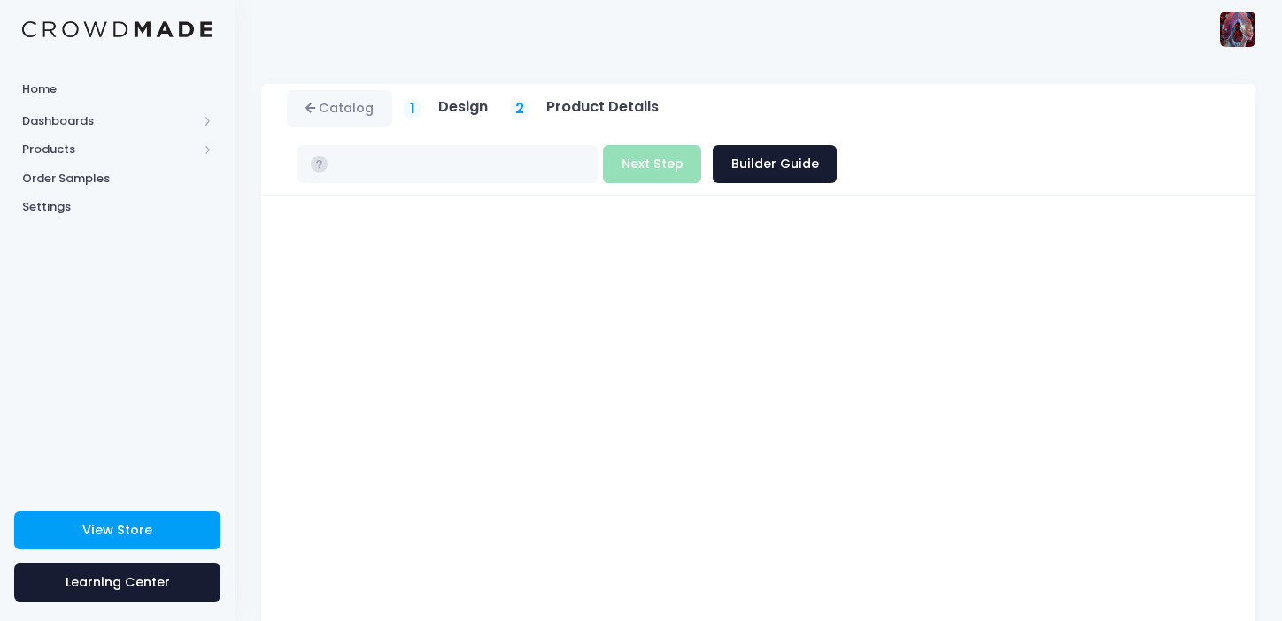 This screenshot has width=1282, height=621. What do you see at coordinates (463, 107) in the screenshot?
I see `h5: Design` at bounding box center [463, 107].